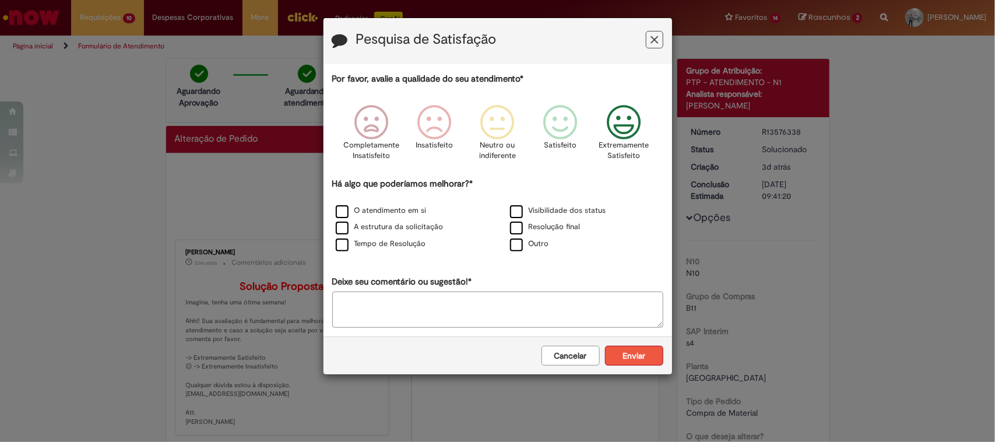 Image resolution: width=995 pixels, height=442 pixels. I want to click on div: Há algo que poderíamos melhorar?*, so click(498, 215).